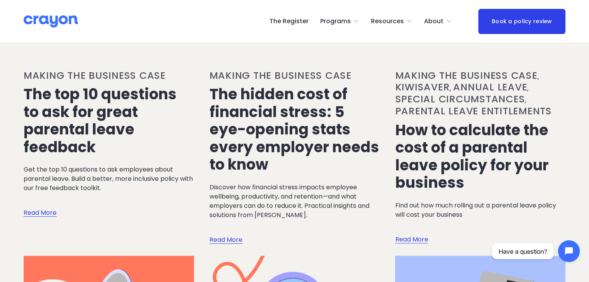 The height and width of the screenshot is (282, 589). Describe the element at coordinates (422, 87) in the screenshot. I see `a: KiwiSaver` at that location.